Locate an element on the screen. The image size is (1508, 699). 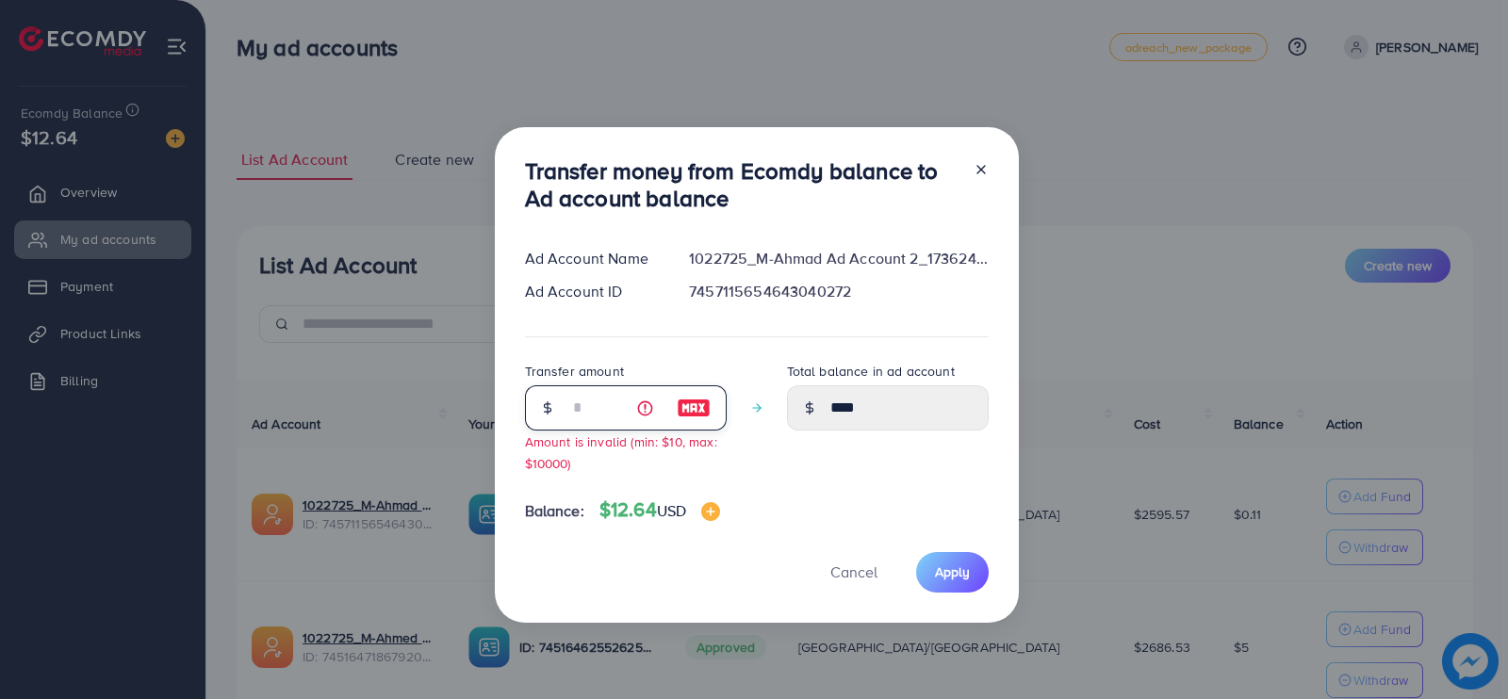
label: Transfer amount is located at coordinates (574, 371).